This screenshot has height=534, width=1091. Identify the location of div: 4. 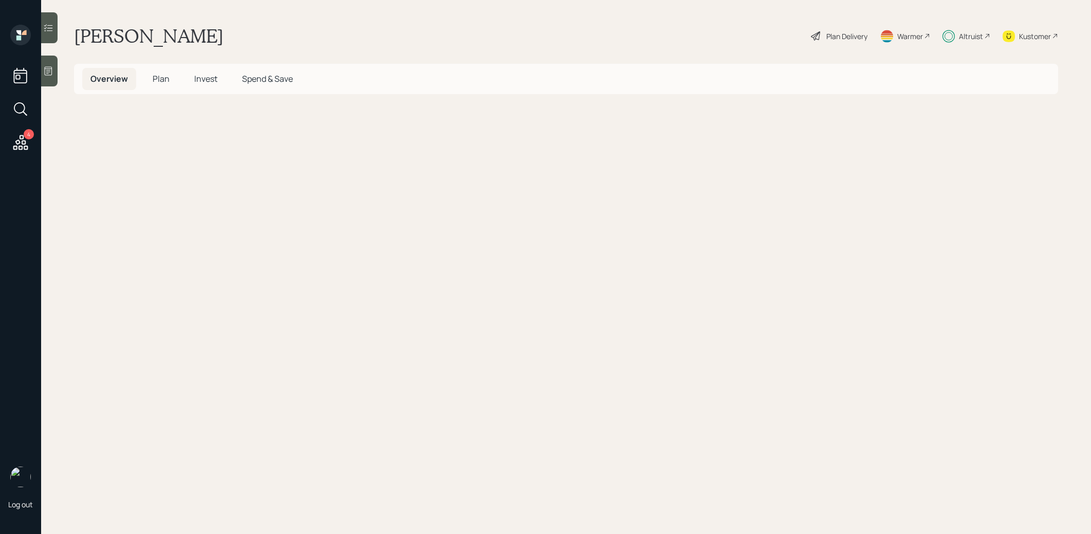
(29, 134).